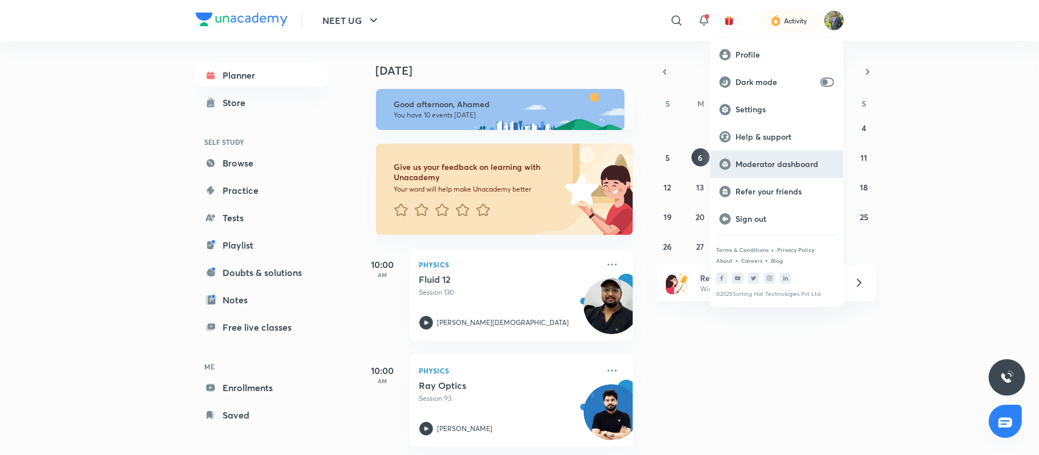 This screenshot has width=1039, height=455. Describe the element at coordinates (777, 294) in the screenshot. I see `p: © 2025 Sorting Hat Technologies Pvt Ltd` at that location.